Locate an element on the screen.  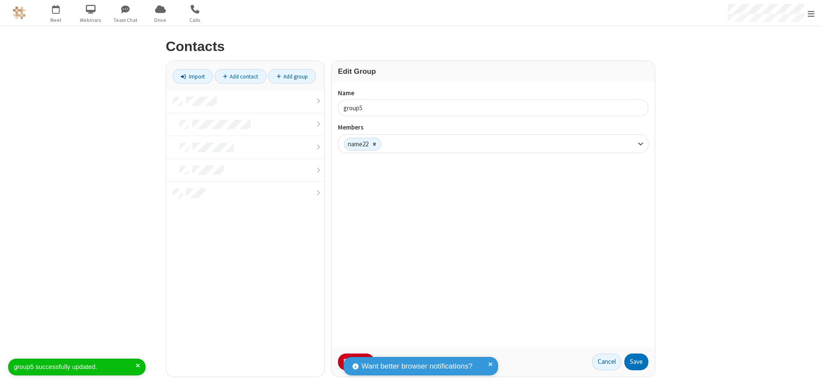
input: Name is located at coordinates (493, 108).